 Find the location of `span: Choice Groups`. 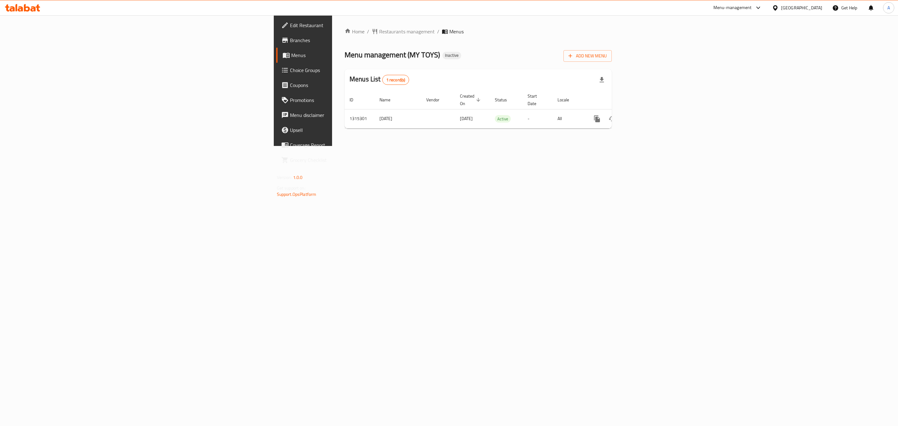

span: Choice Groups is located at coordinates (354, 70).